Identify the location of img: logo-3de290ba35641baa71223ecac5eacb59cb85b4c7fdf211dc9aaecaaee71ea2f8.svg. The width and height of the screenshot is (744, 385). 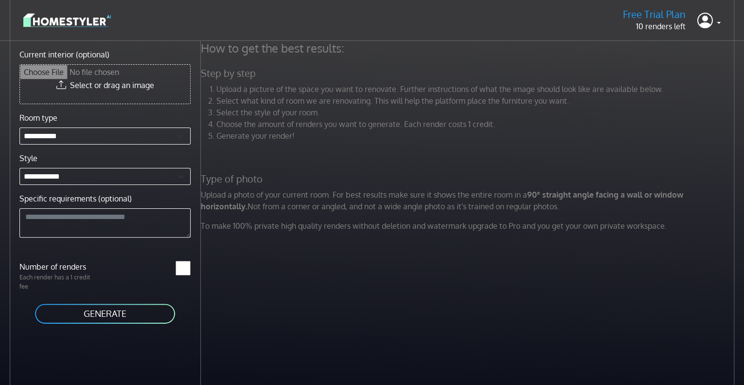
(67, 20).